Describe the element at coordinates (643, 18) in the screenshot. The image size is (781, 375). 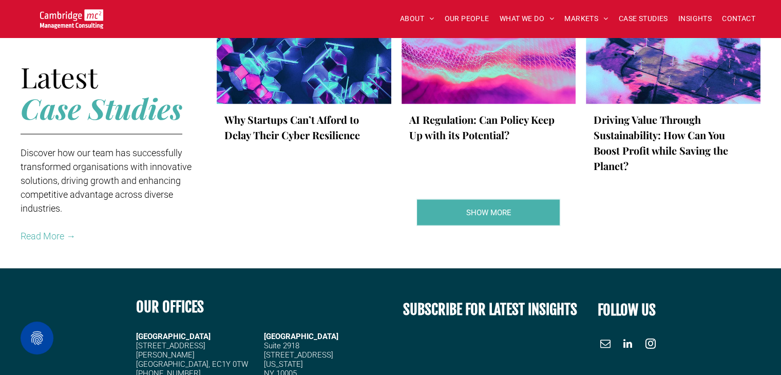
I see `a: CASE STUDIES` at that location.